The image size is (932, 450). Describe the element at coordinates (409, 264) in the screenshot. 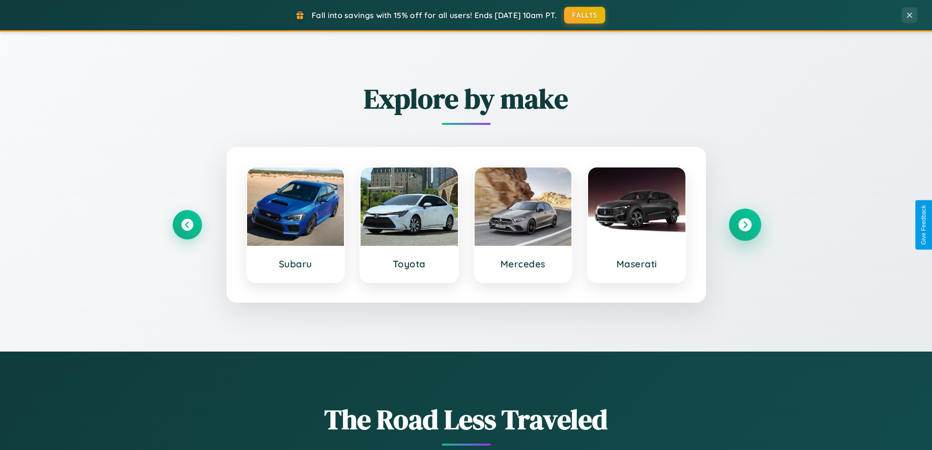

I see `h3: Toyota` at that location.